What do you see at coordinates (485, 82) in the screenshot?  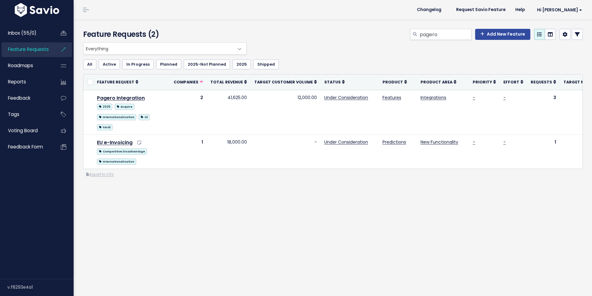 I see `a: Priority` at bounding box center [485, 82].